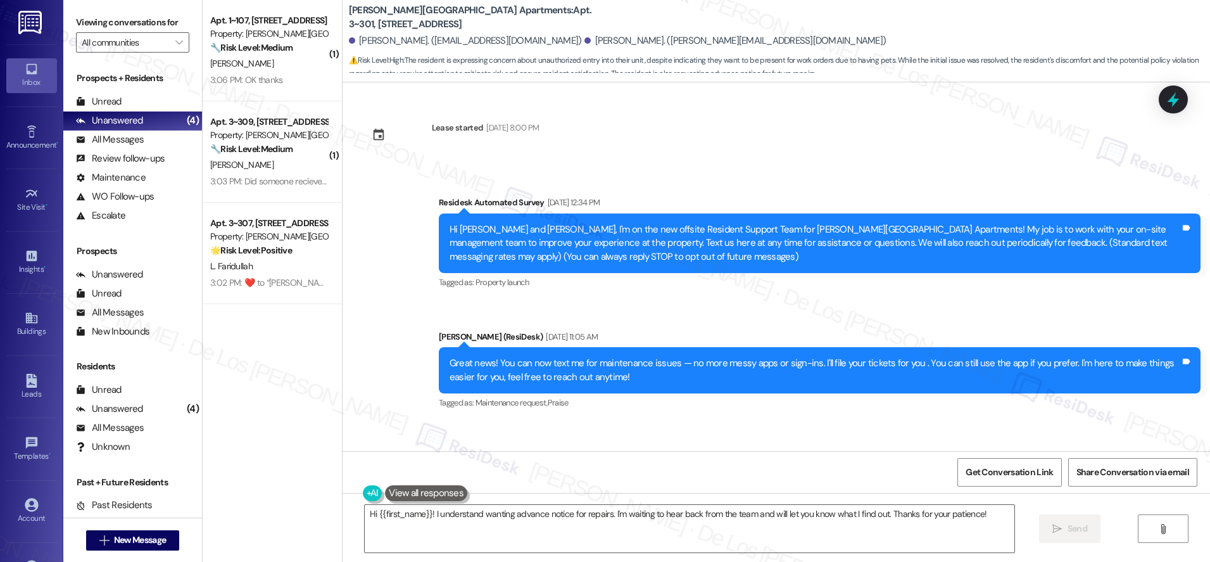  I want to click on div: Lease started, so click(458, 127).